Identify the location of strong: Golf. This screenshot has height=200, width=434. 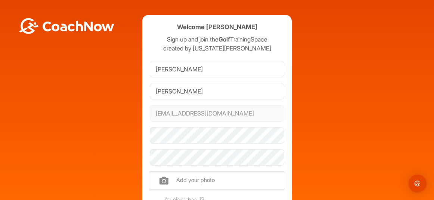
(224, 39).